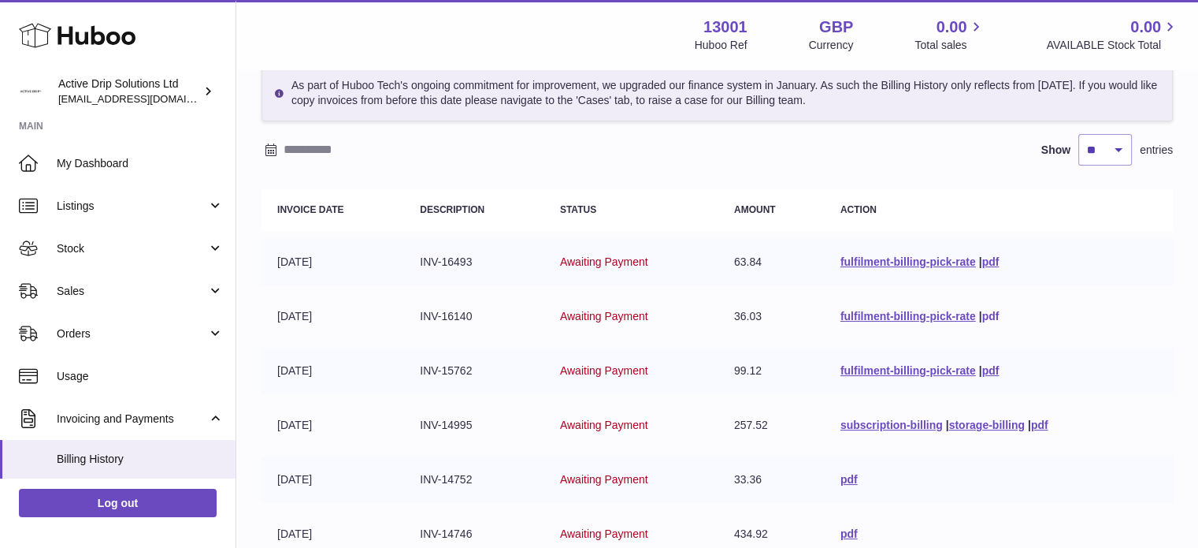 The width and height of the screenshot is (1198, 548). I want to click on a: Log out, so click(117, 503).